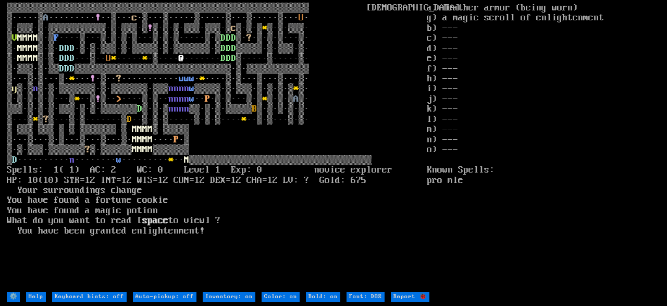  I want to click on input: Report 🐞, so click(410, 296).